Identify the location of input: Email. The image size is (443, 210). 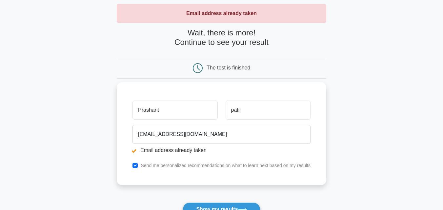
(221, 134).